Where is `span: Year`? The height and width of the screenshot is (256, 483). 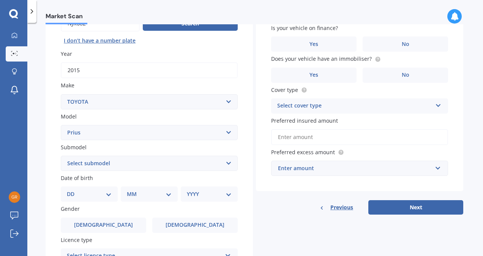
span: Year is located at coordinates (66, 54).